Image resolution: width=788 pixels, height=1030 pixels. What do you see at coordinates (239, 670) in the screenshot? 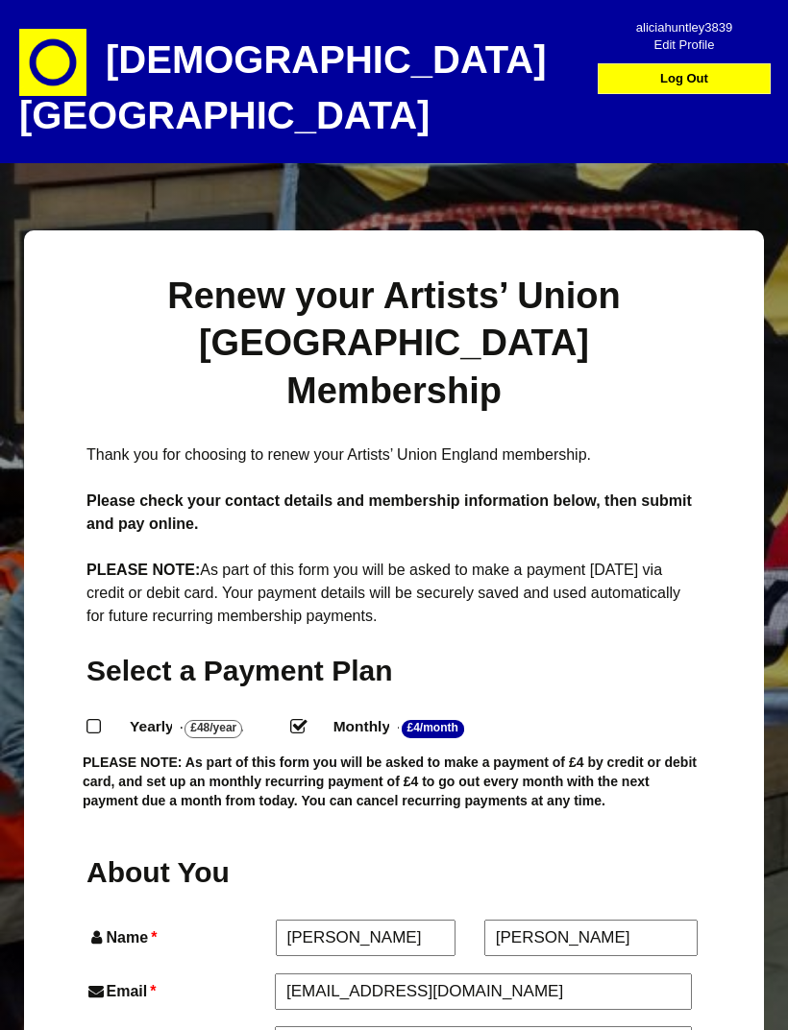
I see `span: Select a Payment Plan` at bounding box center [239, 670].